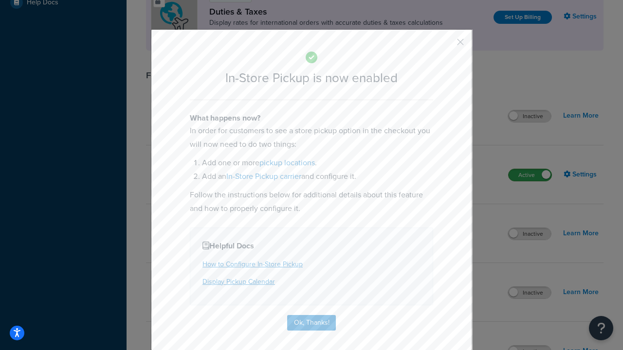 The height and width of the screenshot is (350, 623). Describe the element at coordinates (252, 264) in the screenshot. I see `a: How to Configure In-Store Pickup` at that location.